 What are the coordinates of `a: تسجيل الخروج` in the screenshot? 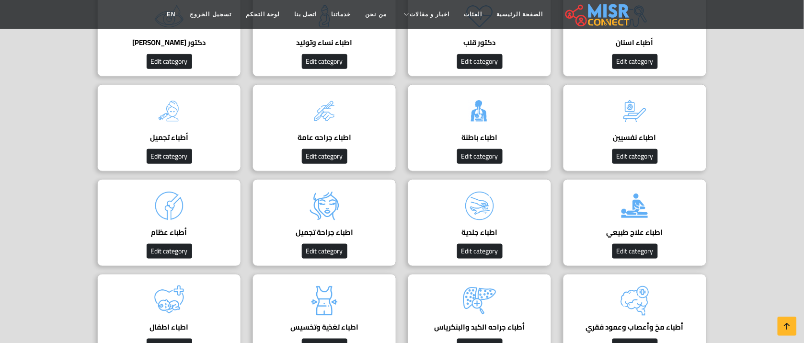 It's located at (211, 14).